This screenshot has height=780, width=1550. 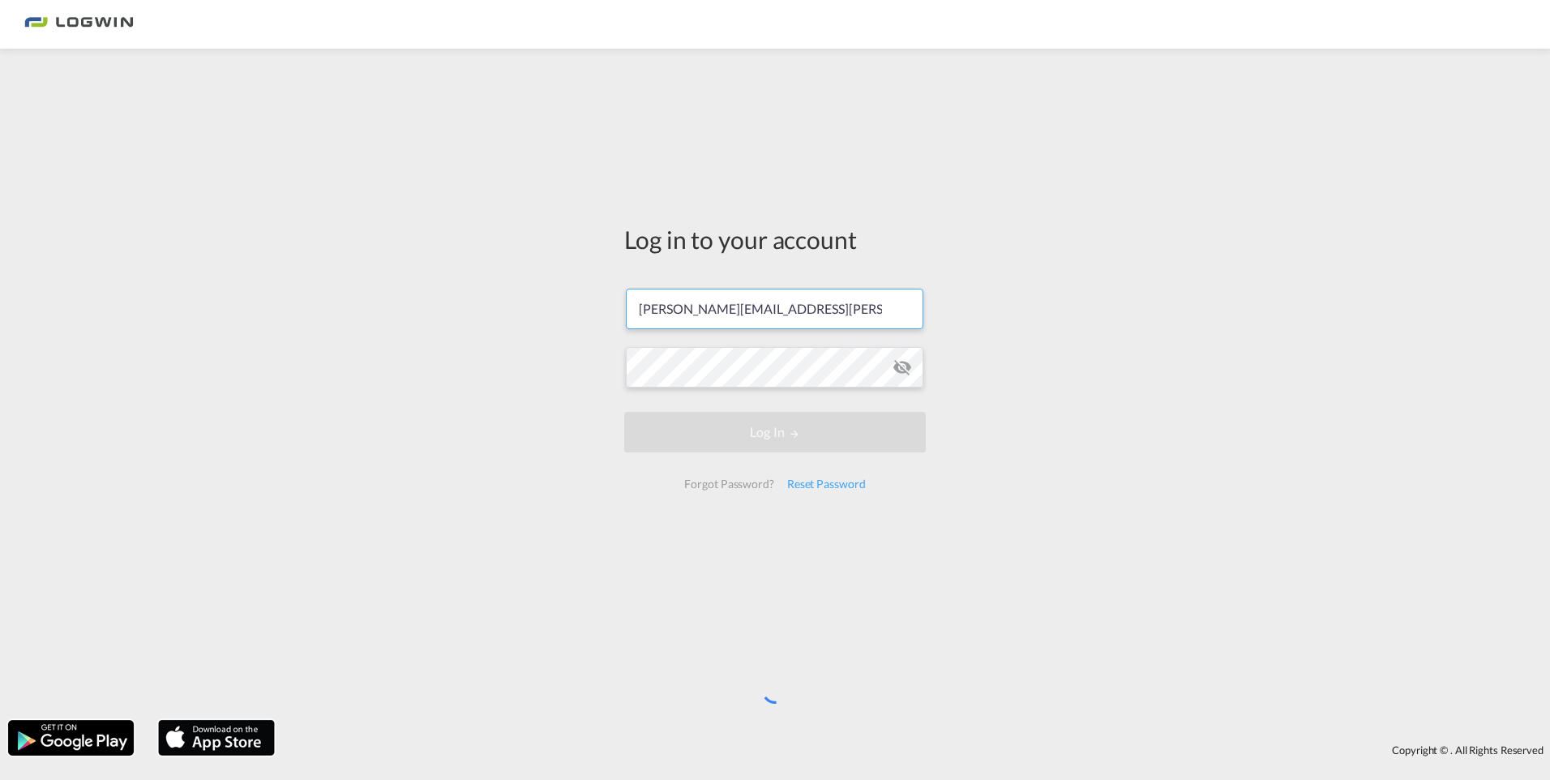 I want to click on div: Reset Password, so click(x=826, y=484).